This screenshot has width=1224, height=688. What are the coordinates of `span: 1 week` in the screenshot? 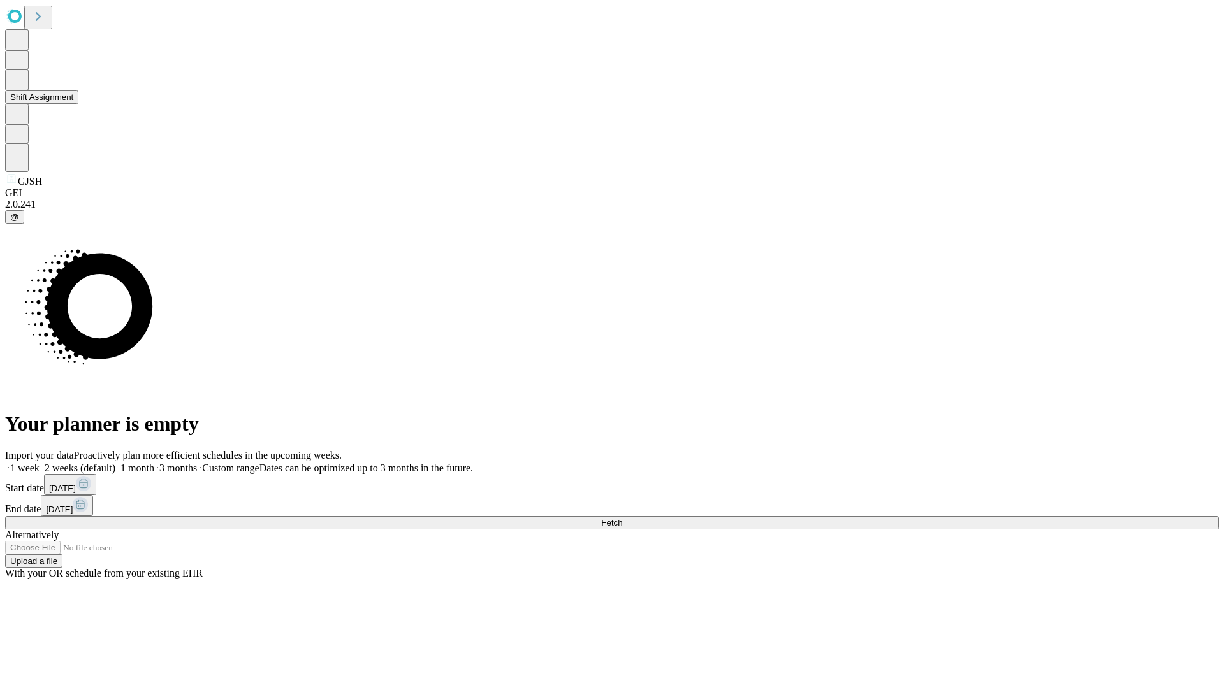 It's located at (25, 468).